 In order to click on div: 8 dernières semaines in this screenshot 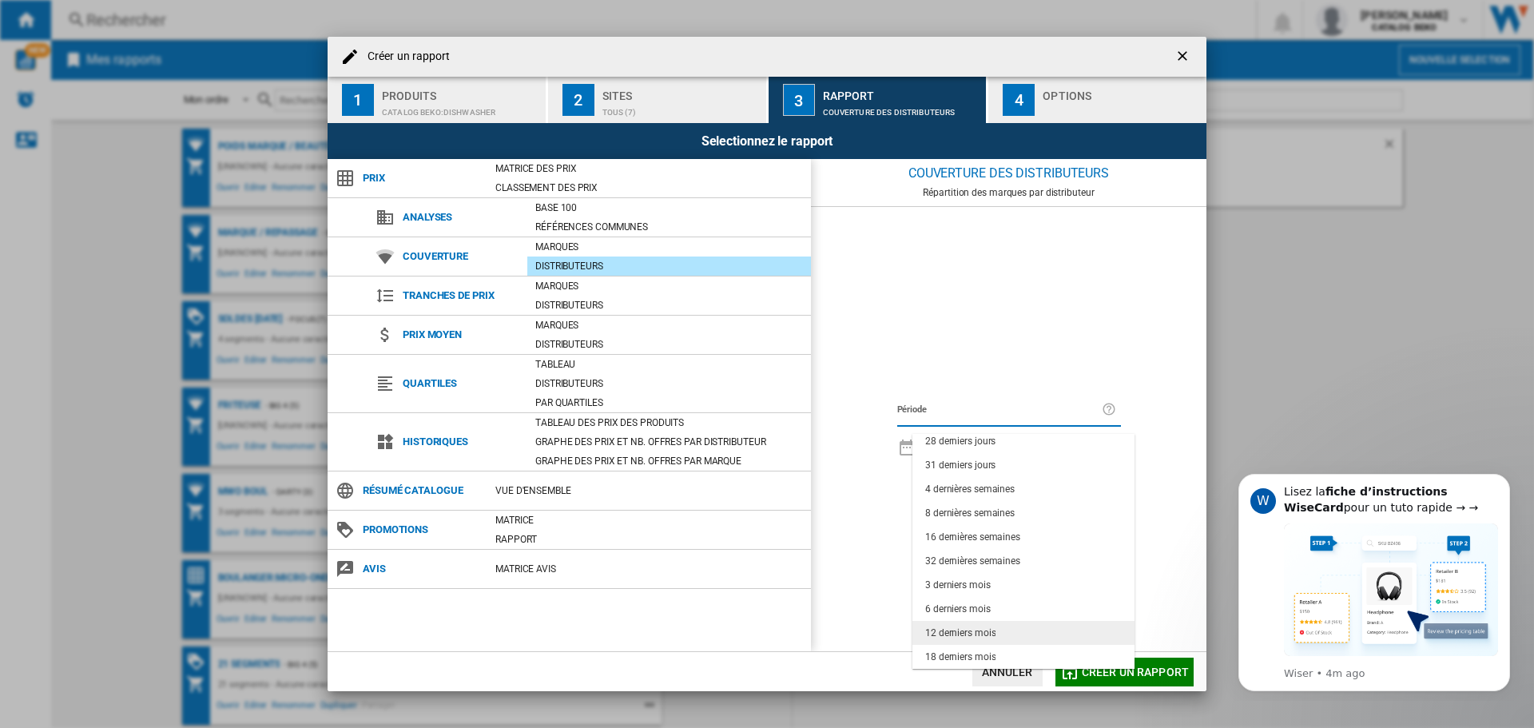, I will do `click(970, 513)`.